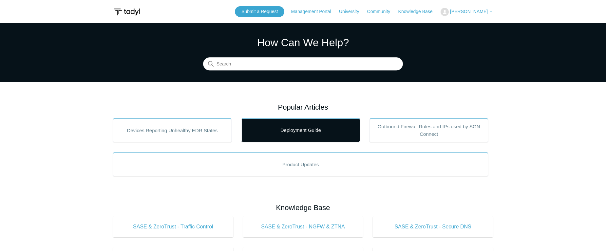  I want to click on span: SASE & ZeroTrust - Traffic Control, so click(173, 227).